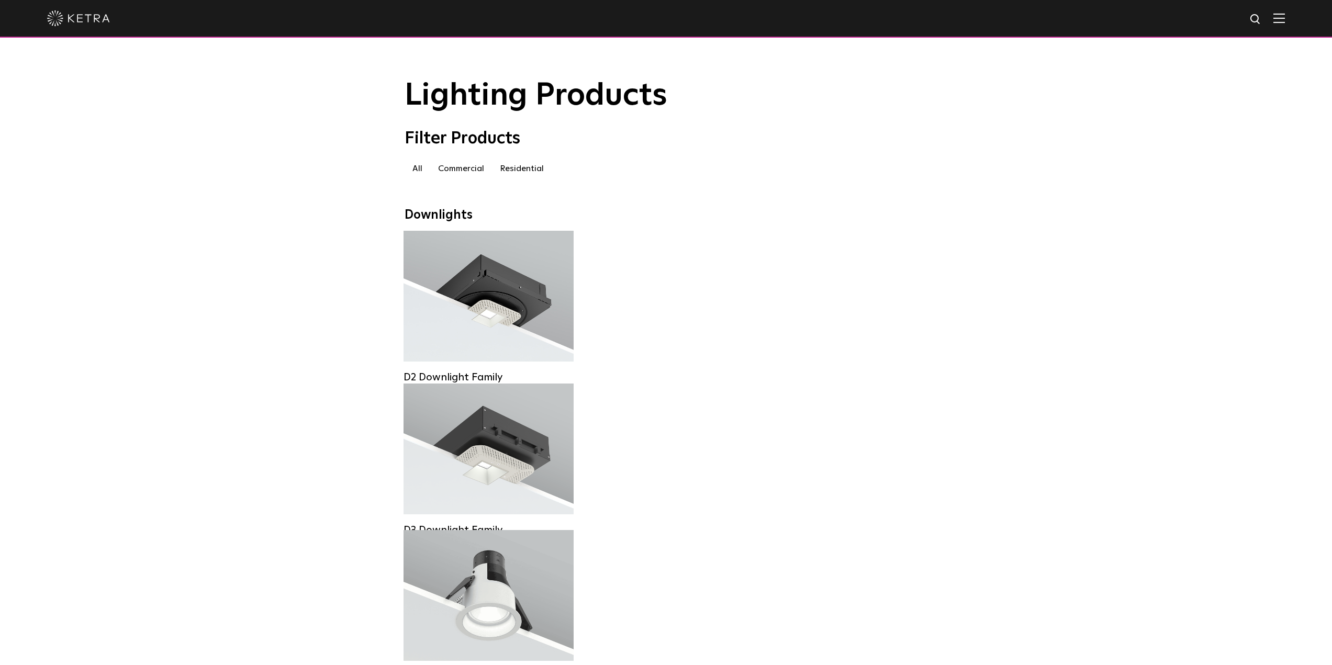  I want to click on div: Downlights, so click(666, 215).